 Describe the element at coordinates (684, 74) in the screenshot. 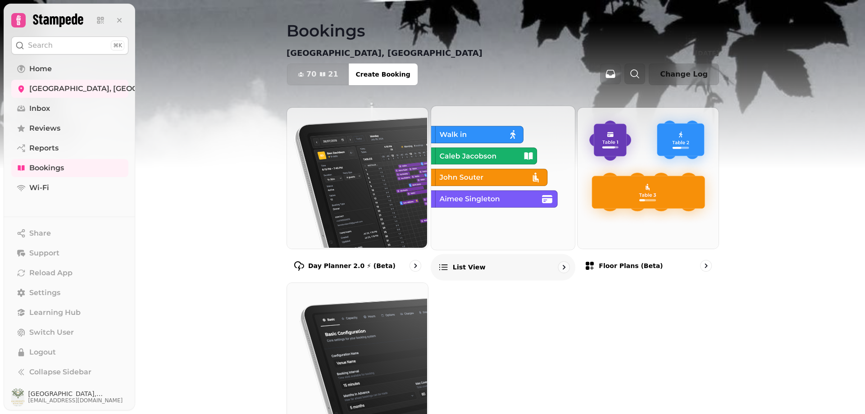

I see `span: Change Log` at that location.